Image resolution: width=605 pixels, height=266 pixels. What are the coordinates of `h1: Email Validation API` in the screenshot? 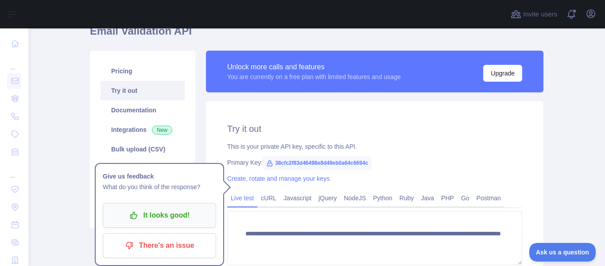 It's located at (317, 35).